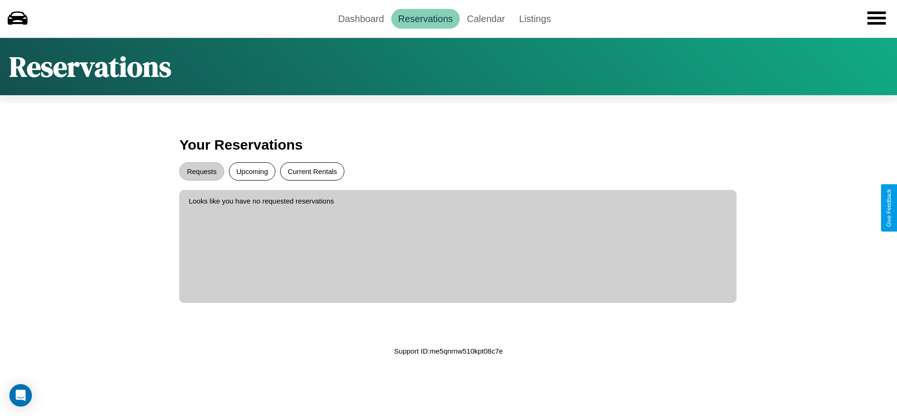 This screenshot has height=416, width=897. I want to click on h3: Your Reservations, so click(448, 145).